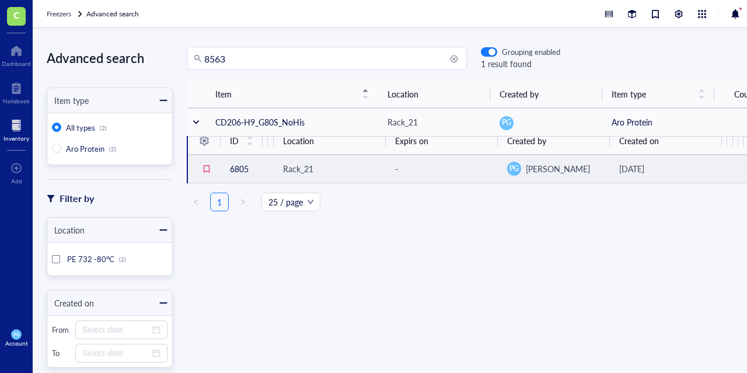 This screenshot has width=747, height=373. Describe the element at coordinates (725, 141) in the screenshot. I see `th: Notes` at that location.